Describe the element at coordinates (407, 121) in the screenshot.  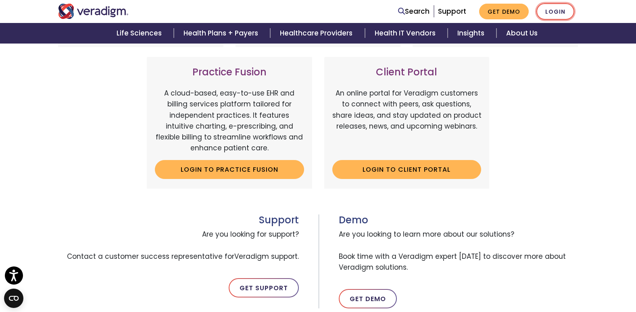
I see `p: An online portal for Veradigm customers to connect with peers, ask questions, share ideas, and st...` at that location.